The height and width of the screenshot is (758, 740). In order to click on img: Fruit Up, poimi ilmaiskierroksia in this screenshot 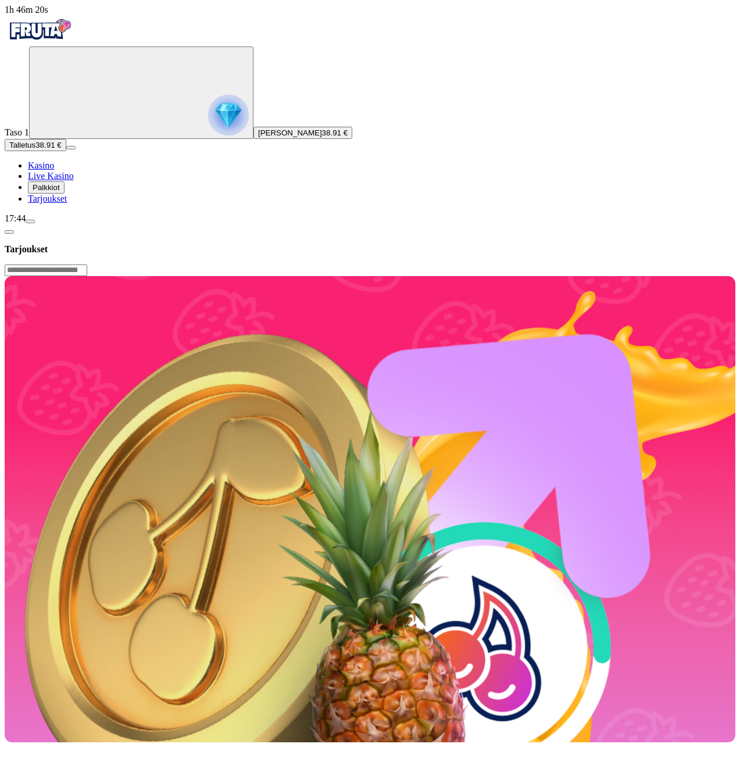, I will do `click(370, 509)`.